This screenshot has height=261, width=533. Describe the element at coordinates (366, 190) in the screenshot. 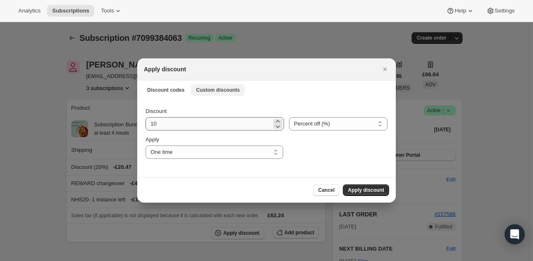

I see `button: Apply discount` at that location.